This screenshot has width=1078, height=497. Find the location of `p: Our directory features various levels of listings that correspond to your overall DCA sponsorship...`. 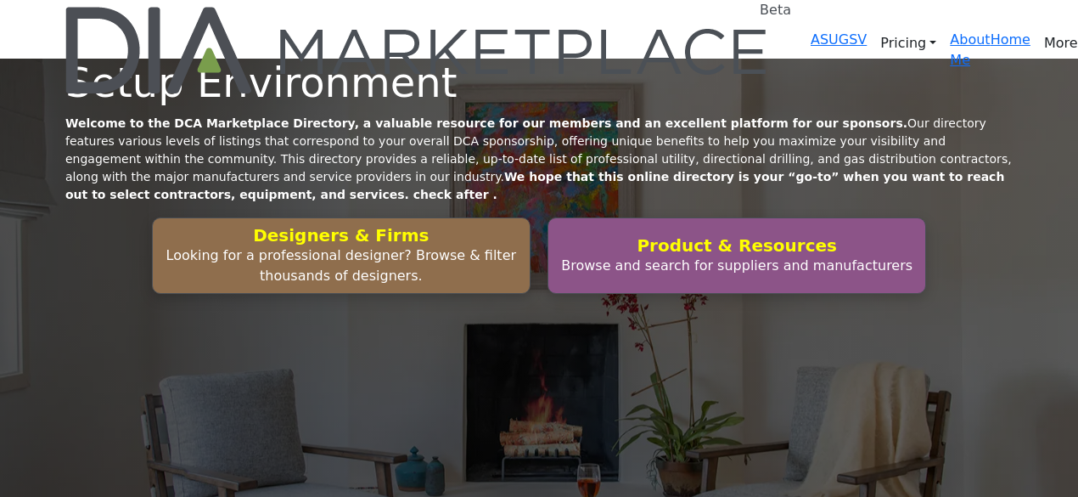

p: Our directory features various levels of listings that correspond to your overall DCA sponsorship... is located at coordinates (539, 159).